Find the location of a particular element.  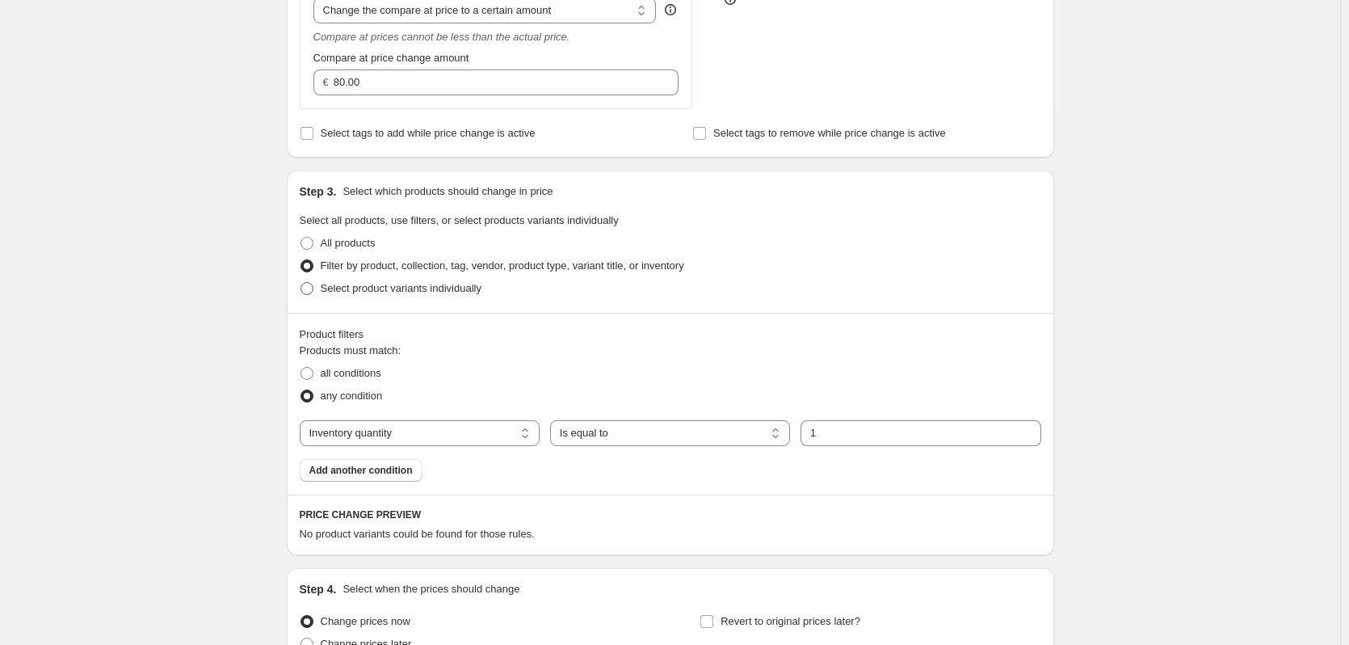

p: Select when the prices should change is located at coordinates (431, 589).